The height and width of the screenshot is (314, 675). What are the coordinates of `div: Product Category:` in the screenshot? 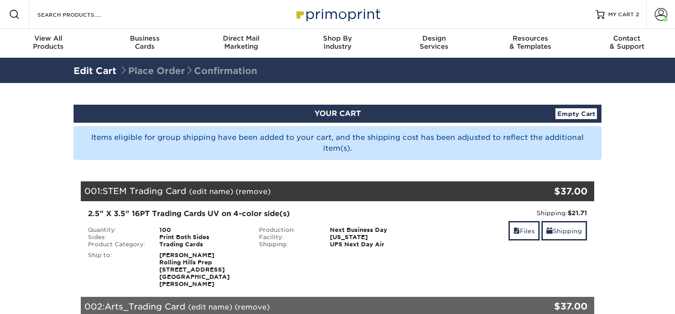 It's located at (117, 245).